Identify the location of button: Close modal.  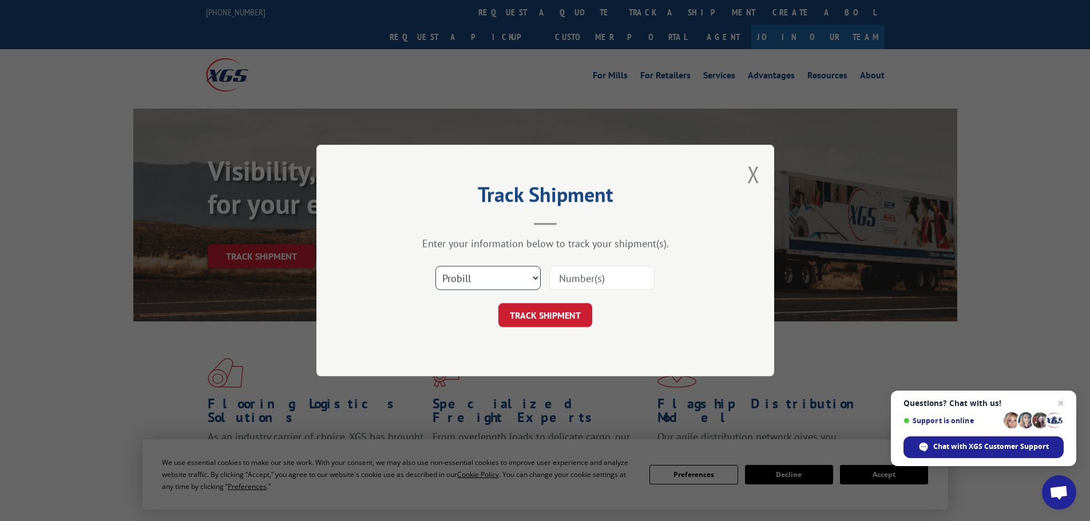
(754, 174).